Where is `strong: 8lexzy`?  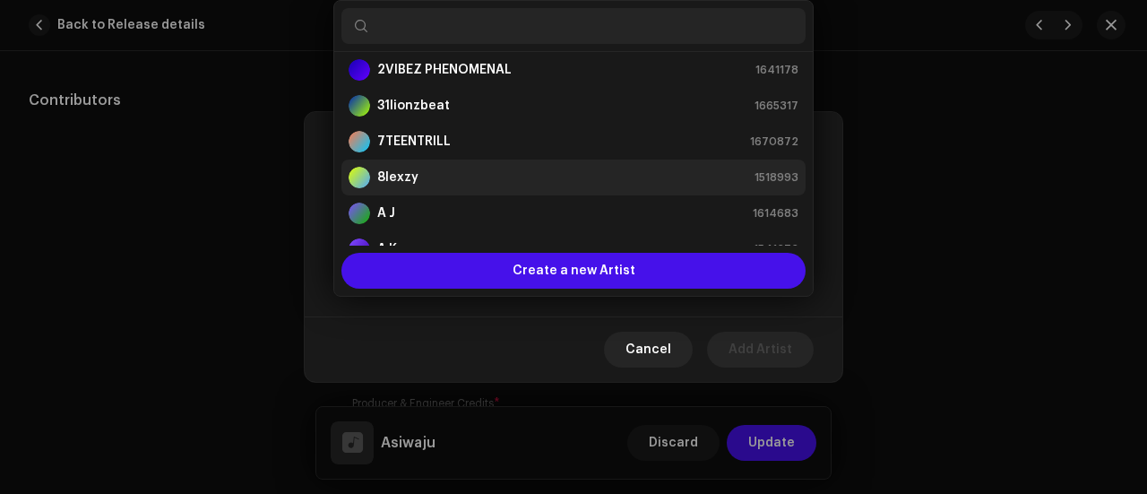
strong: 8lexzy is located at coordinates (398, 177).